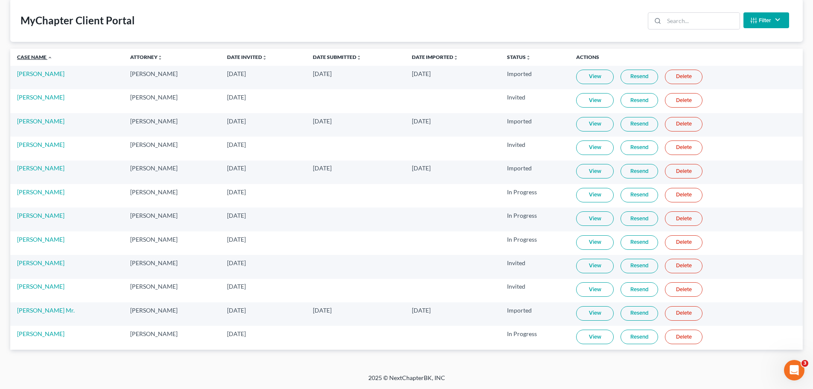 This screenshot has height=389, width=813. Describe the element at coordinates (766, 20) in the screenshot. I see `button: Filter` at that location.